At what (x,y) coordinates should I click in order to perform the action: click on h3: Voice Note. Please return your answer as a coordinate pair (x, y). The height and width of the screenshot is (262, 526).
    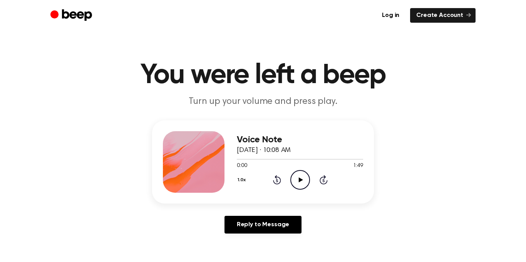
    Looking at the image, I should click on (300, 140).